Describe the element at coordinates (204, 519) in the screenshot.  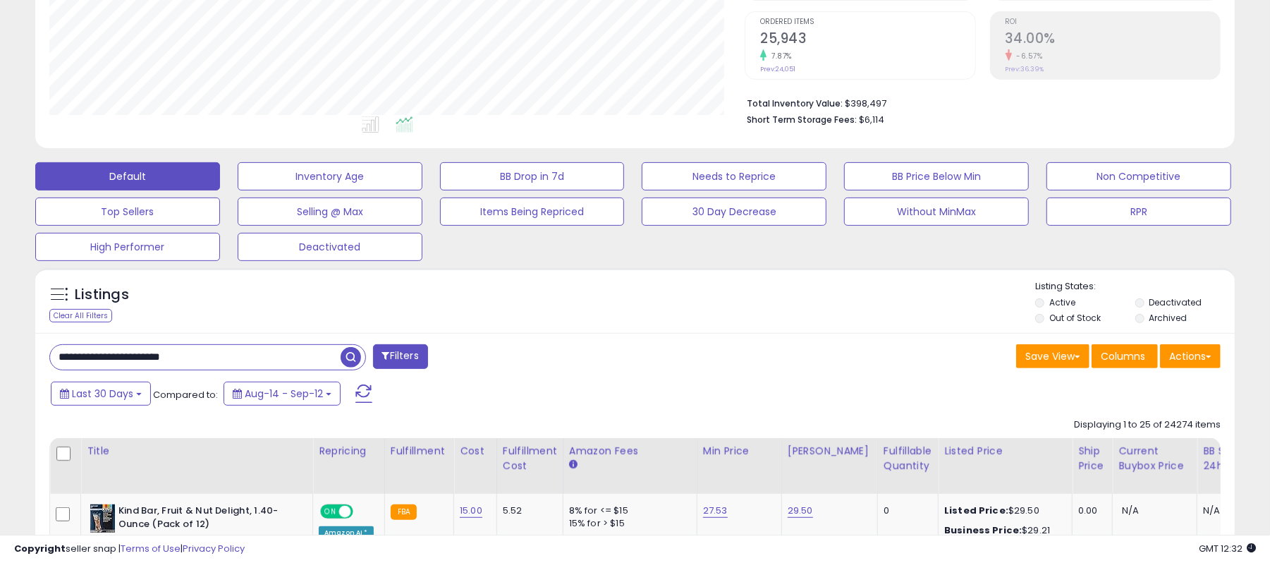
I see `b: Kind Bar, Fruit & Nut Delight, 1.40-Ounce (Pack of 12)` at that location.